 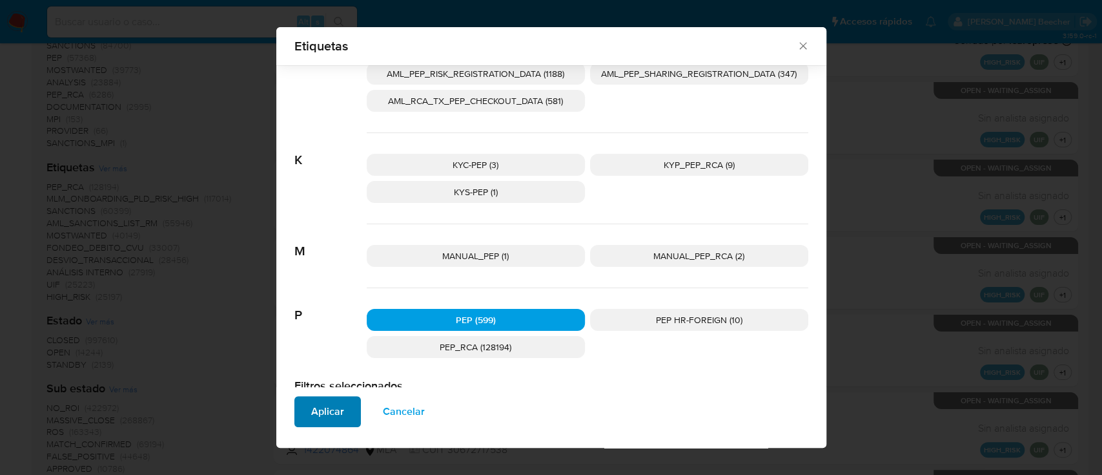 What do you see at coordinates (551, 386) in the screenshot?
I see `h2: Filtros seleccionados` at bounding box center [551, 386].